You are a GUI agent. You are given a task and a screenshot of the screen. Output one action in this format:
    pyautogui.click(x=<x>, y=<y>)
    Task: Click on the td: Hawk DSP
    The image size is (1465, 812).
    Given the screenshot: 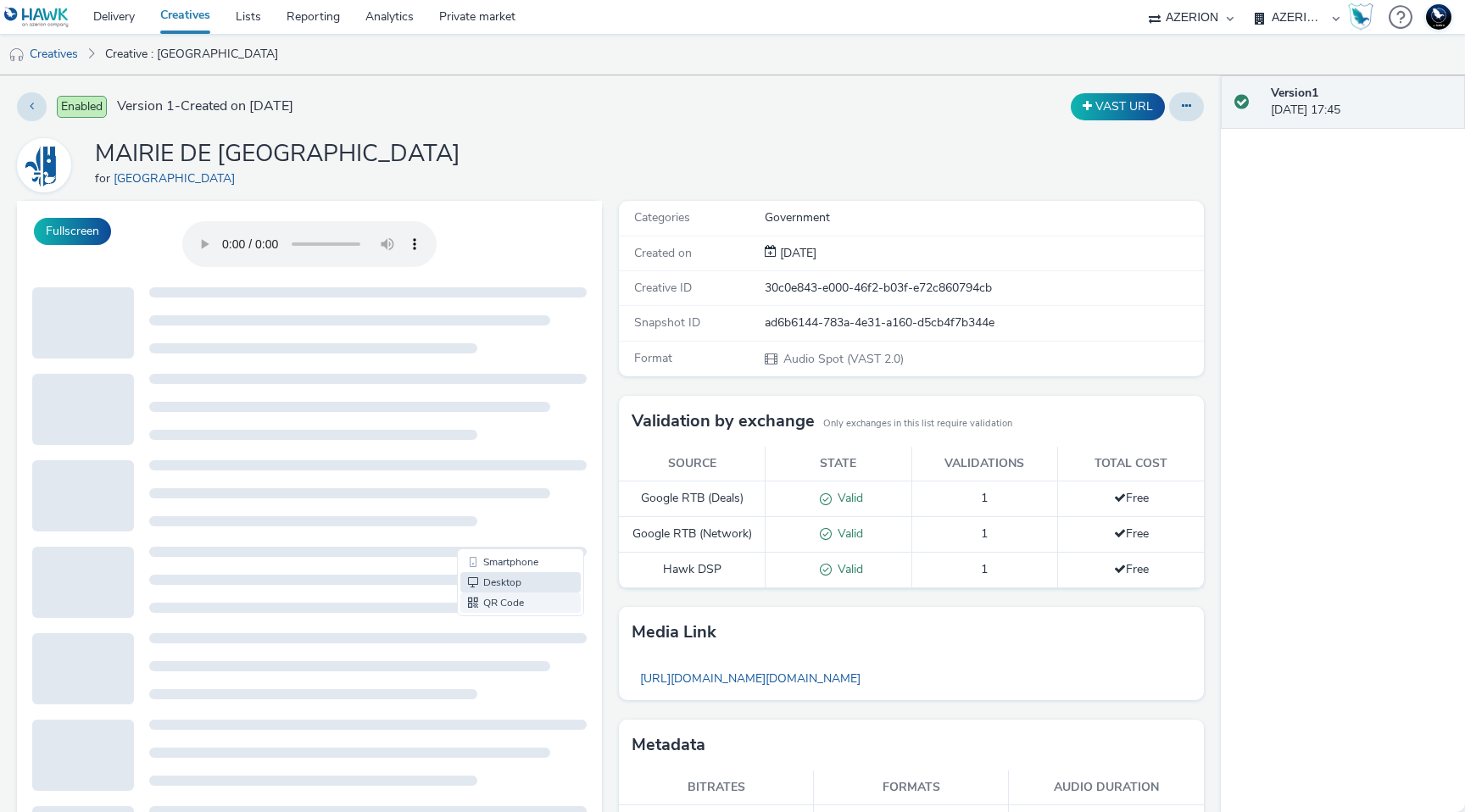 What is the action you would take?
    pyautogui.click(x=691, y=570)
    